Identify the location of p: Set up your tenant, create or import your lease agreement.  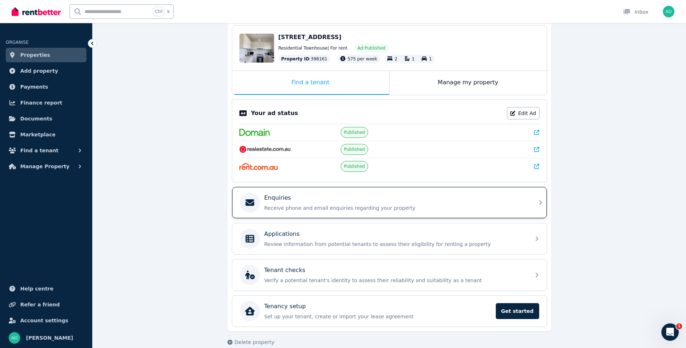
(378, 316).